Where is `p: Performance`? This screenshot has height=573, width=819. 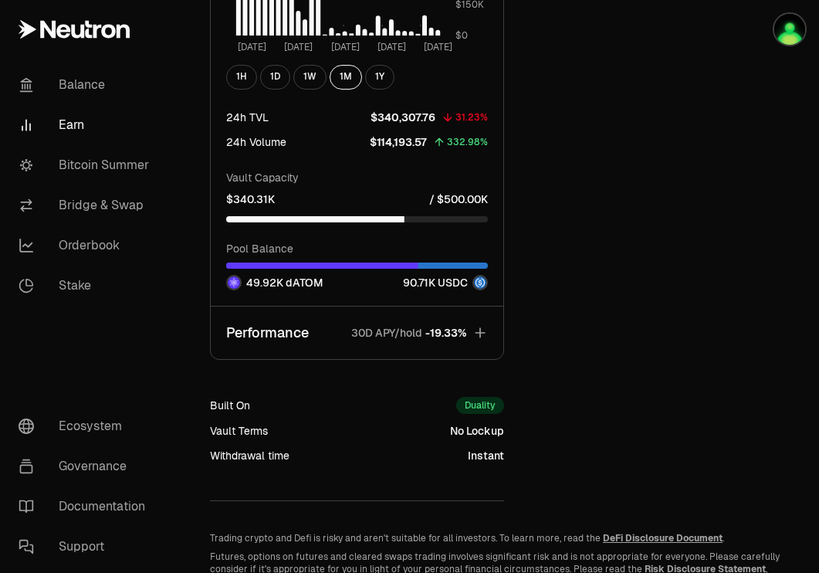 p: Performance is located at coordinates (267, 333).